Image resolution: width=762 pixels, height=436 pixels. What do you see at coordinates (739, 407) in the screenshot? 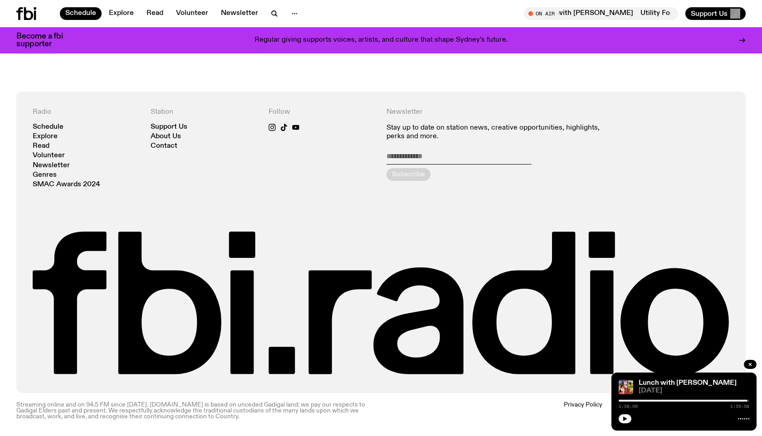
I see `span: 1:59:58` at bounding box center [739, 407].